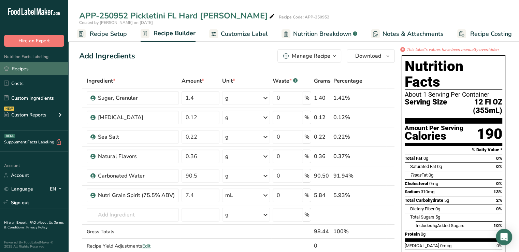 This screenshot has height=252, width=519. What do you see at coordinates (347, 117) in the screenshot?
I see `div: 0.12%` at bounding box center [347, 117].